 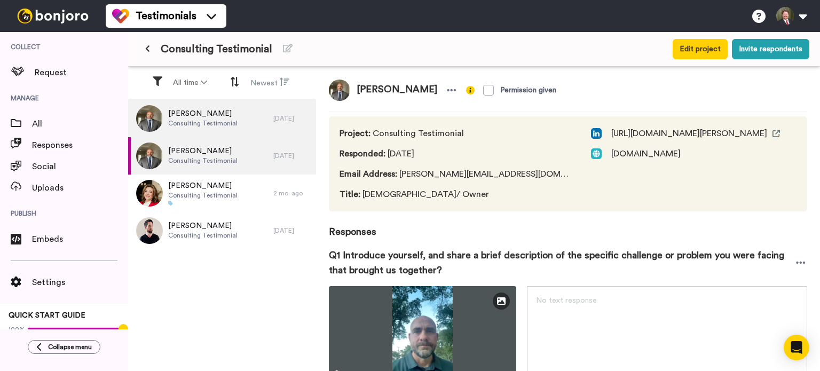 What do you see at coordinates (470, 90) in the screenshot?
I see `img: info-yellow.svg` at bounding box center [470, 90].